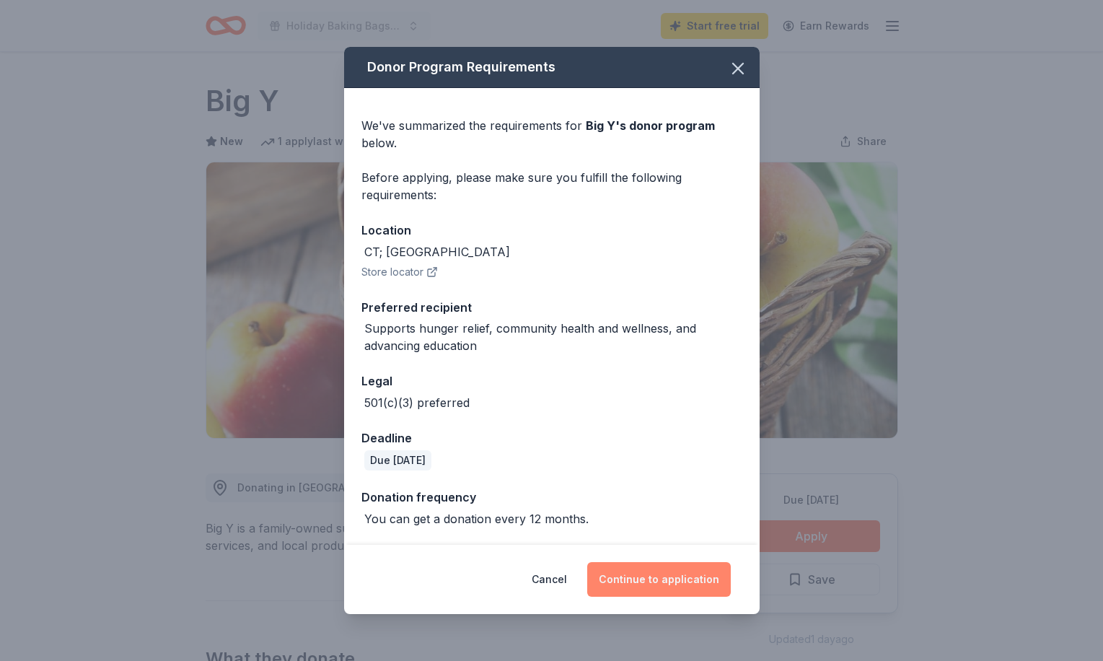 This screenshot has width=1103, height=661. I want to click on div: Before applying, please make sure you fulfill the following requirements:, so click(552, 186).